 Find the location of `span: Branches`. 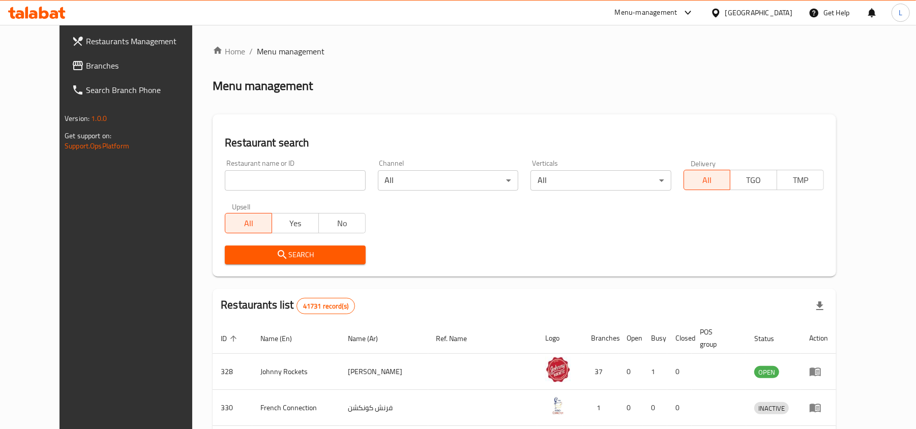

span: Branches is located at coordinates (145, 66).